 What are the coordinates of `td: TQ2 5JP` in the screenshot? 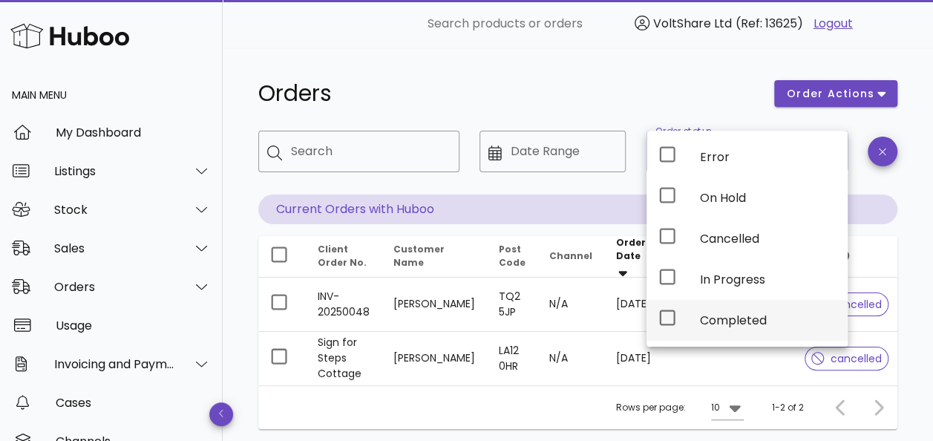 It's located at (512, 304).